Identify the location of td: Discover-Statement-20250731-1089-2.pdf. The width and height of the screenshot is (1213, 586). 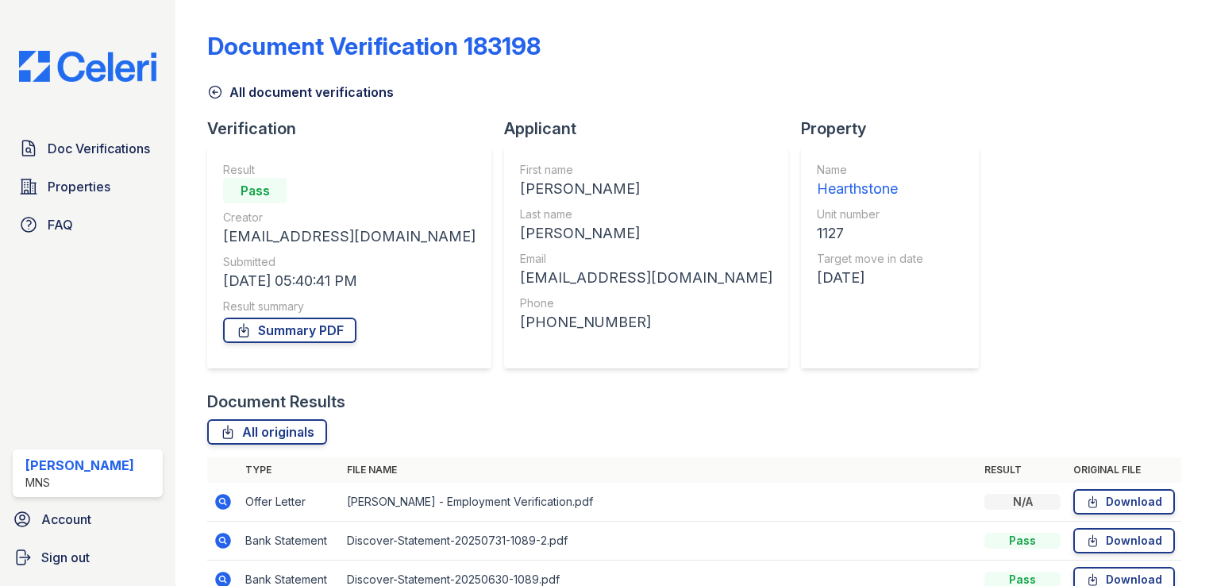
(659, 541).